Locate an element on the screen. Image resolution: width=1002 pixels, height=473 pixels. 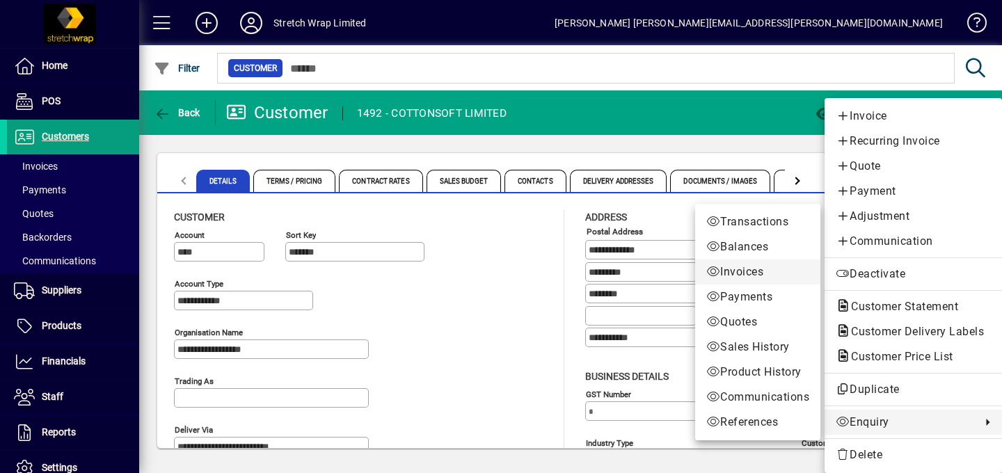
span: Enquiry is located at coordinates (905, 423).